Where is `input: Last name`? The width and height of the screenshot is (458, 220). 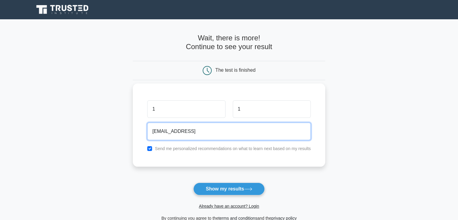 input: Last name is located at coordinates (271, 109).